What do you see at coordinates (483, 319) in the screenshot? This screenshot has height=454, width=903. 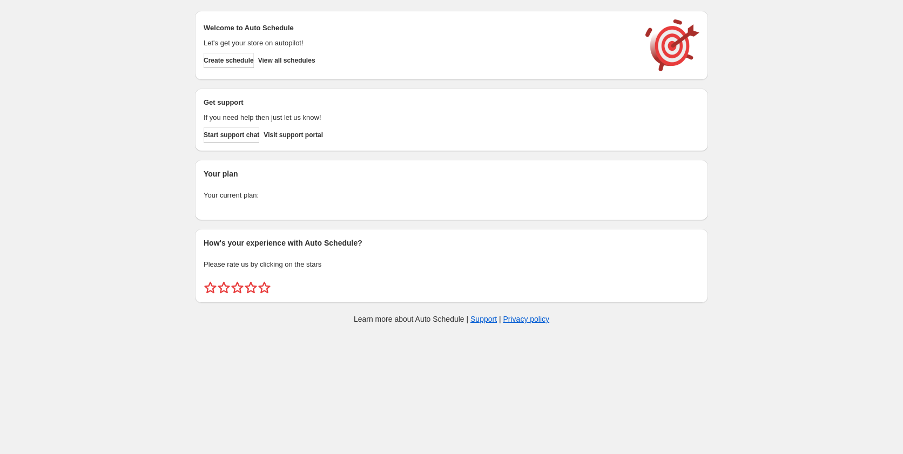 I see `a: Support` at bounding box center [483, 319].